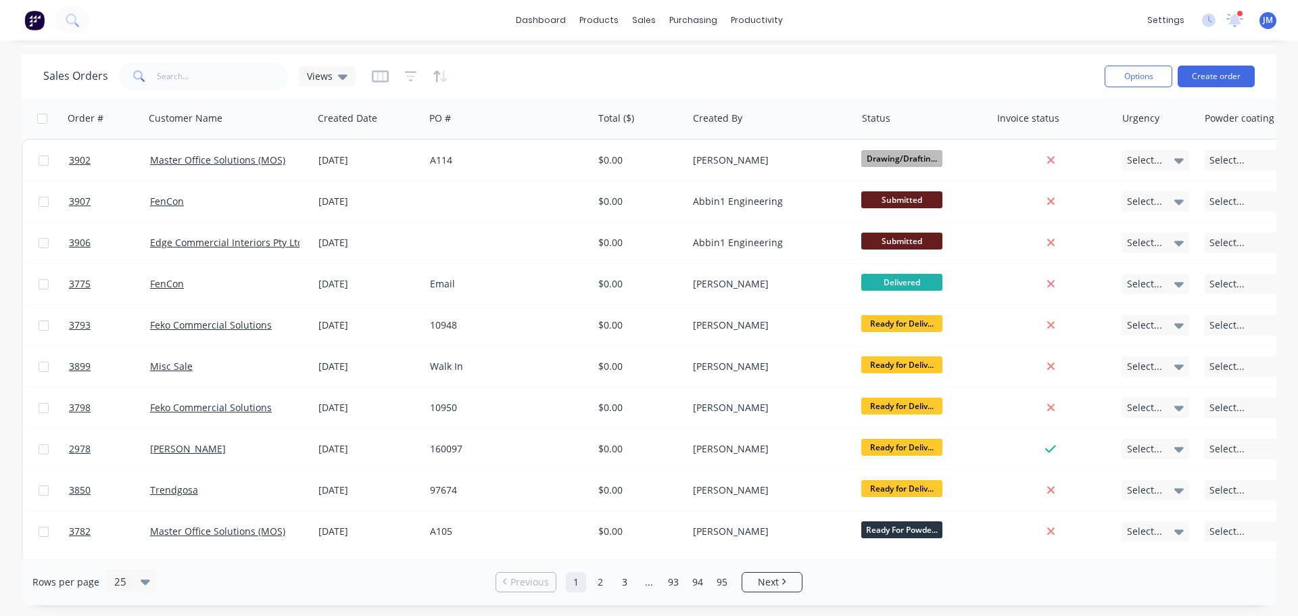 This screenshot has width=1298, height=616. What do you see at coordinates (772, 582) in the screenshot?
I see `a: Next page` at bounding box center [772, 582].